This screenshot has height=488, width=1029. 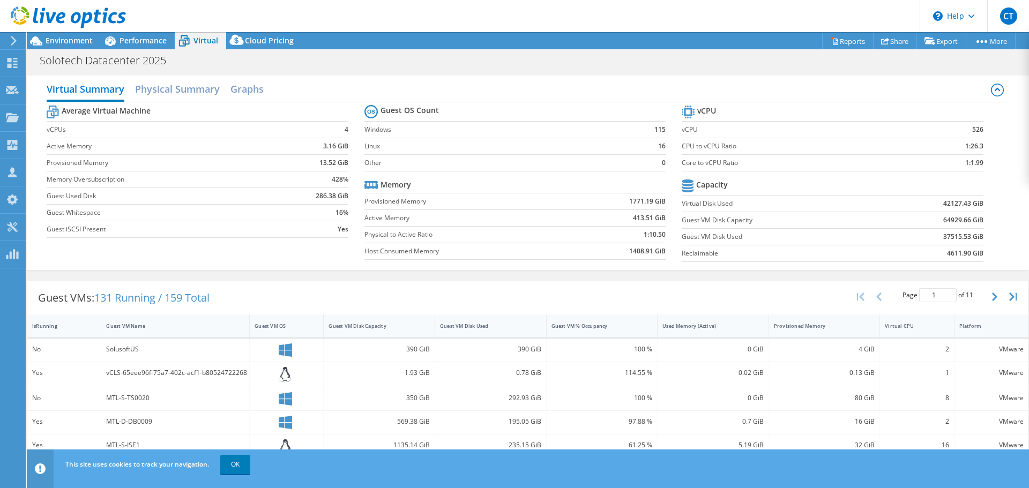 What do you see at coordinates (602, 445) in the screenshot?
I see `div: 61.25 %` at bounding box center [602, 445].